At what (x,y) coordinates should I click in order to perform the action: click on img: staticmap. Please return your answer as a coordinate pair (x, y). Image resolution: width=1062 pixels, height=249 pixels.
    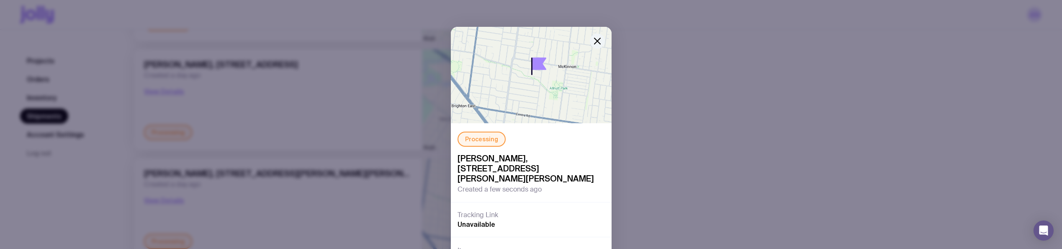
    Looking at the image, I should click on (531, 75).